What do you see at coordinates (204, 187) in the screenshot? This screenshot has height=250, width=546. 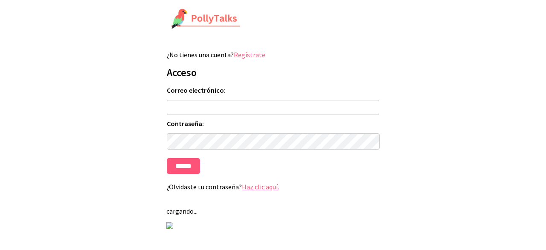 I see `font: ¿Olvidaste tu contraseña?` at bounding box center [204, 187].